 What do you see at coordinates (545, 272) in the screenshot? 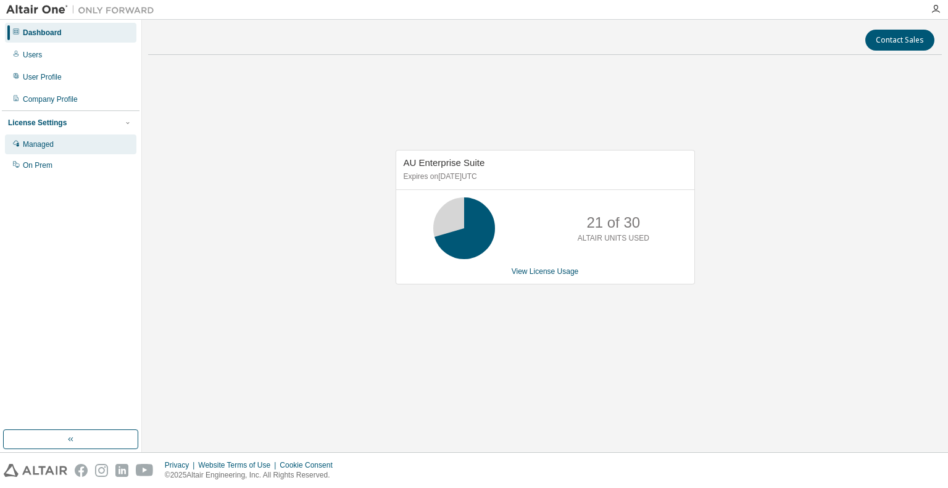
I see `a: View License Usage` at bounding box center [545, 272].